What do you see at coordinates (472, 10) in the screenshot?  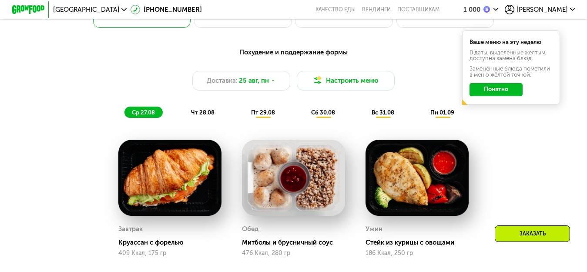 I see `div: 1 000` at bounding box center [472, 10].